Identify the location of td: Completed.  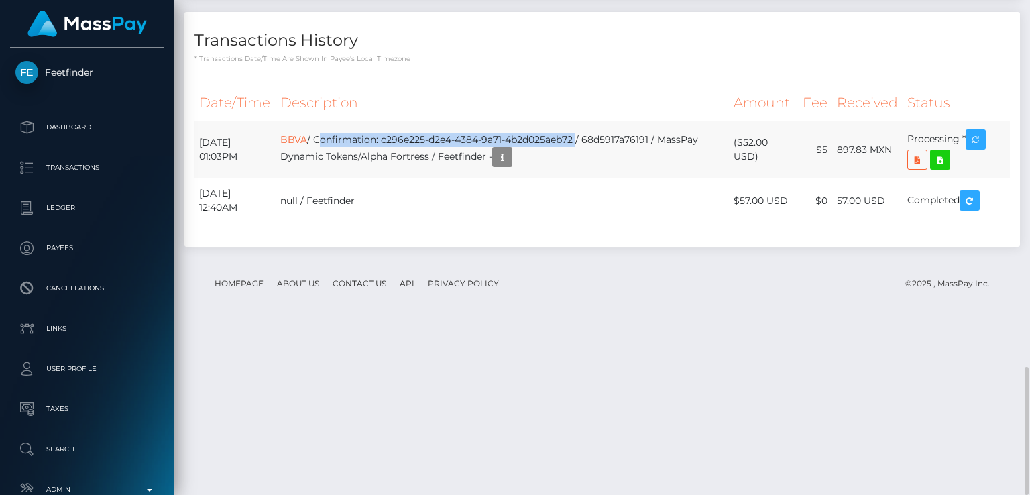
(956, 200).